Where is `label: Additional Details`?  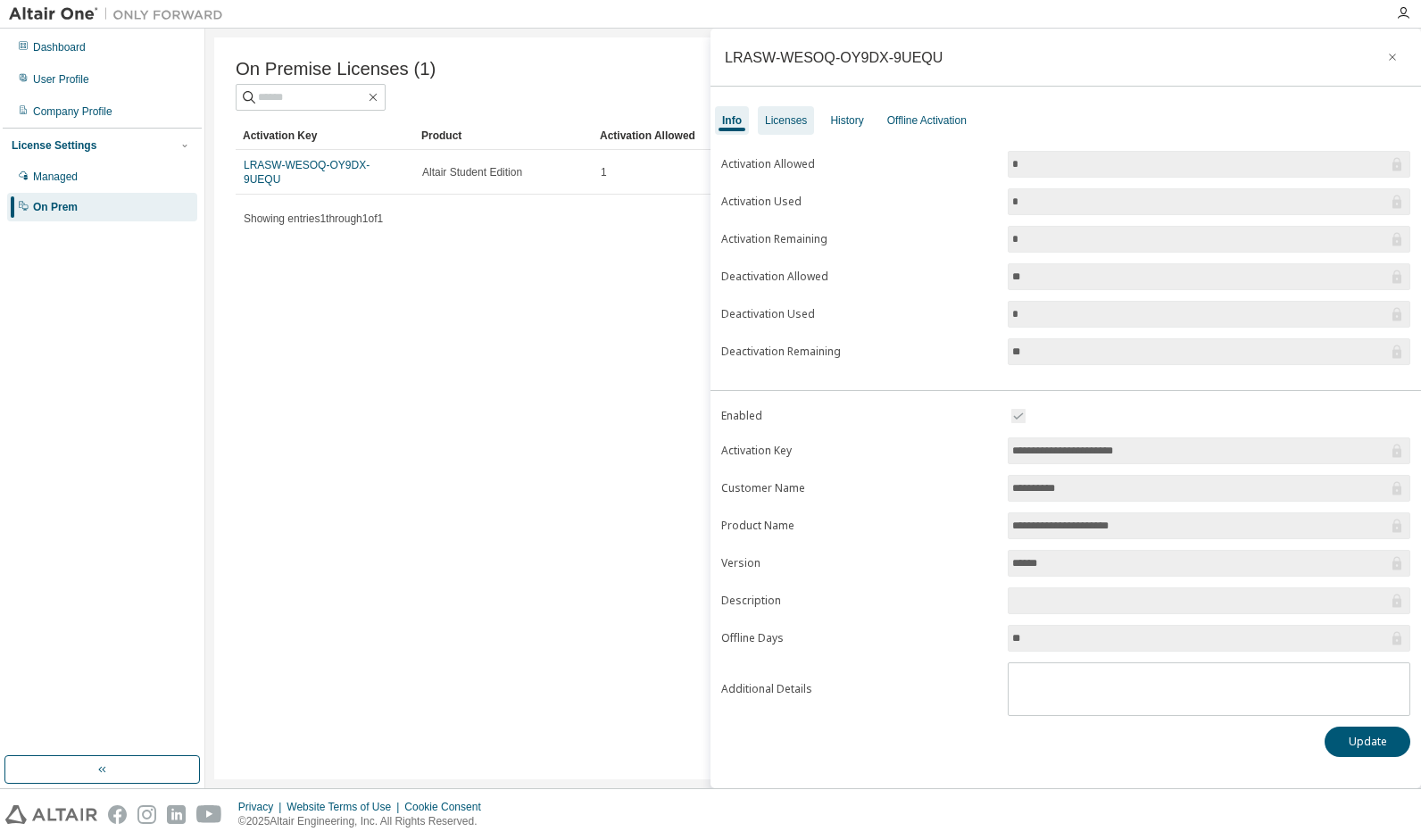 label: Additional Details is located at coordinates (859, 689).